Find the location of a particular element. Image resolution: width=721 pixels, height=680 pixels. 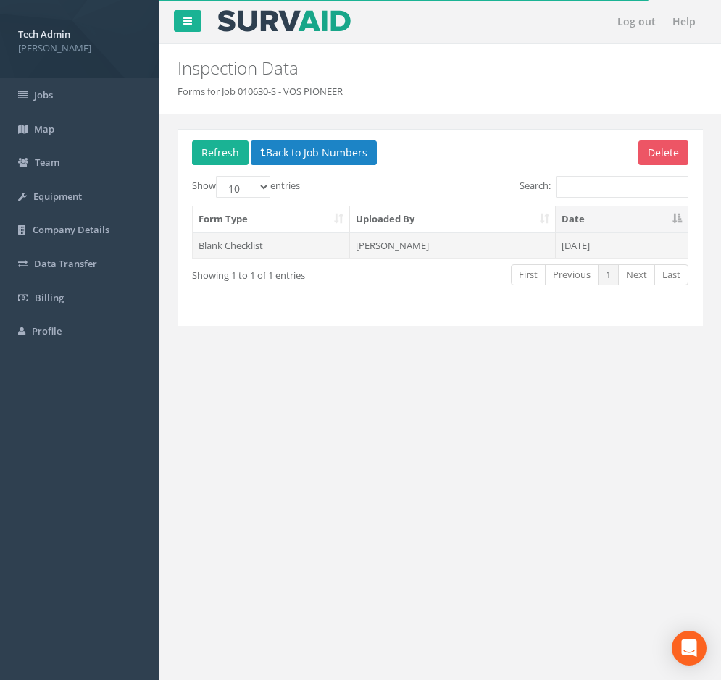

h2: Inspection Data is located at coordinates (440, 68).